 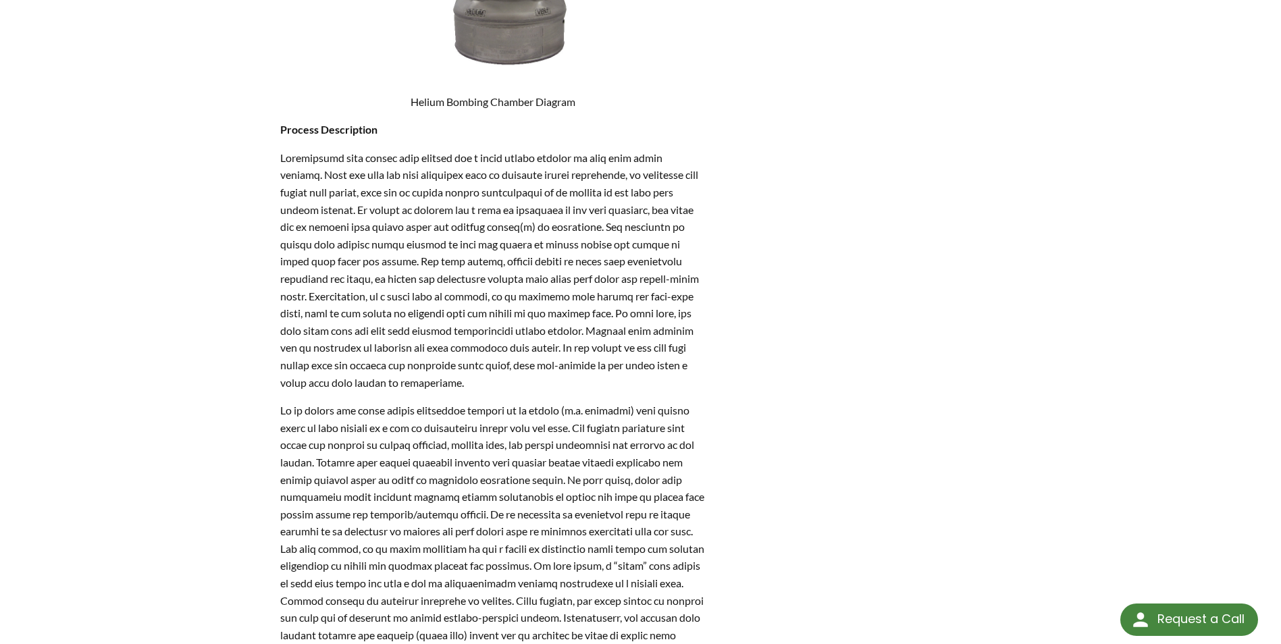 I want to click on strong: Process Description, so click(x=329, y=129).